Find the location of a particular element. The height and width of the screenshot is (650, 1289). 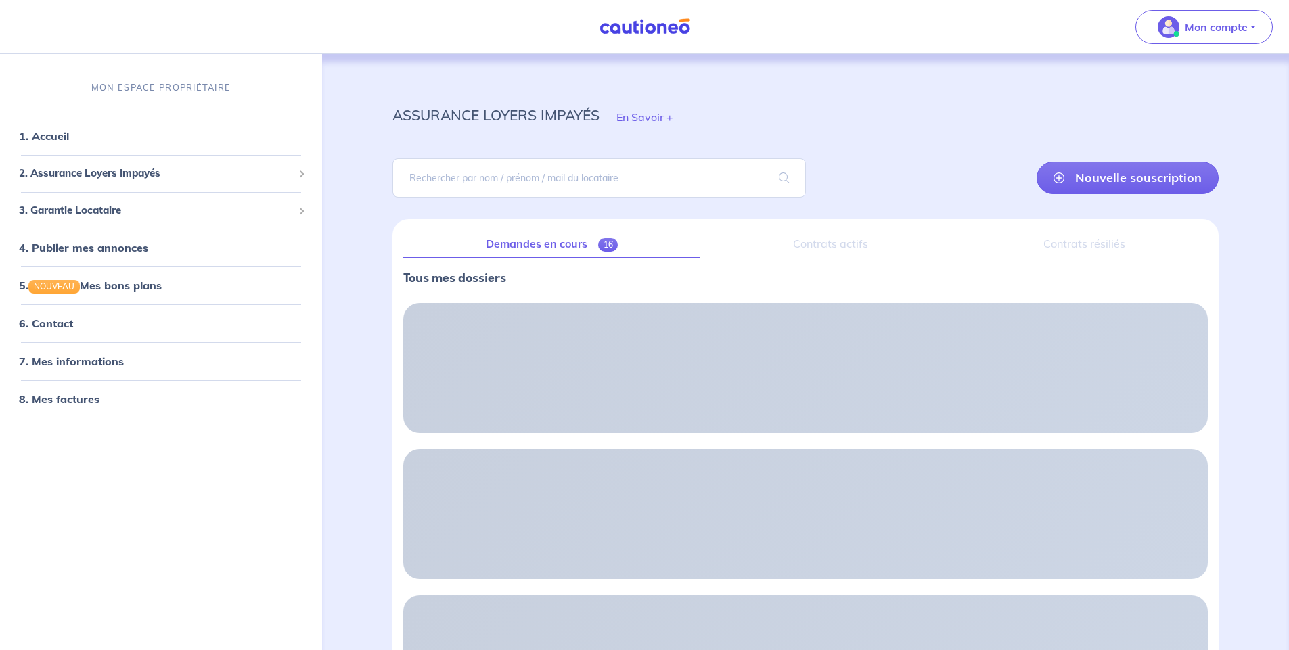

a: Demandes en cours16 is located at coordinates (551, 244).